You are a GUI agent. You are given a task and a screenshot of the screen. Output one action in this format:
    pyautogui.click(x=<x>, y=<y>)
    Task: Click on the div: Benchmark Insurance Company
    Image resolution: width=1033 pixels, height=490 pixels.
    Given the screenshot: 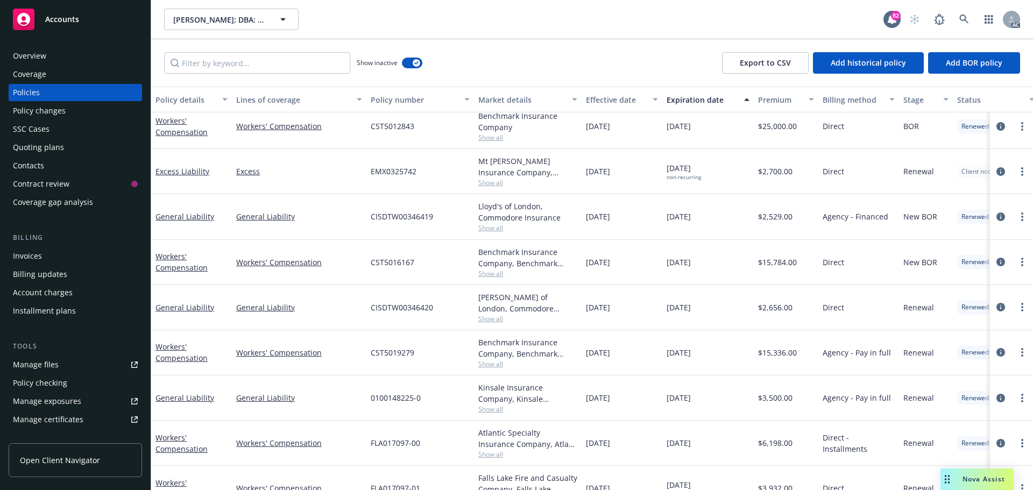 What is the action you would take?
    pyautogui.click(x=528, y=122)
    